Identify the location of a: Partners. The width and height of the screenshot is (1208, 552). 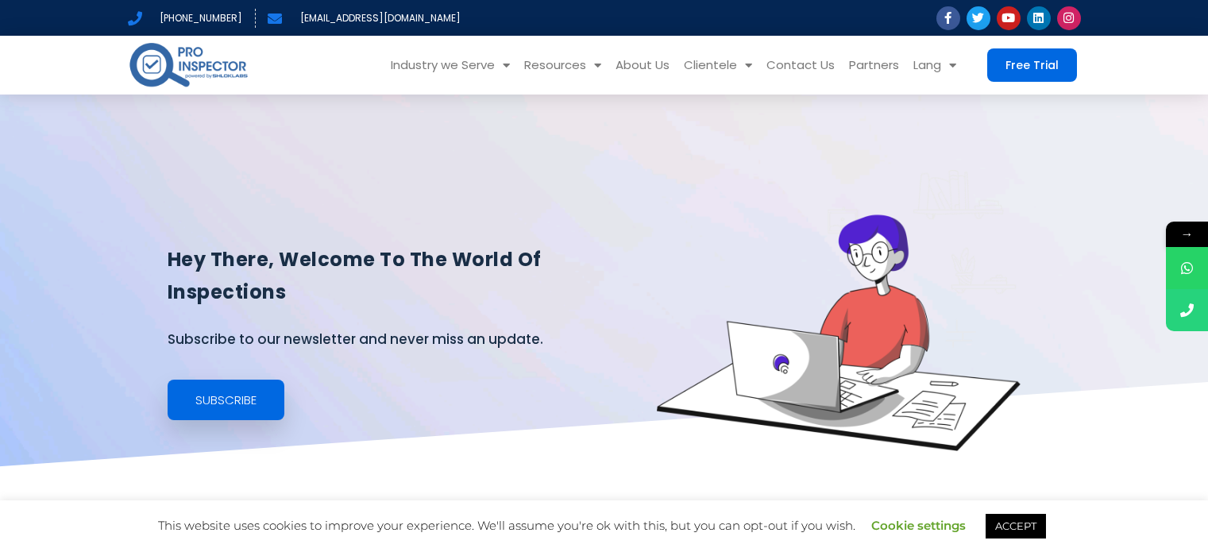
(874, 65).